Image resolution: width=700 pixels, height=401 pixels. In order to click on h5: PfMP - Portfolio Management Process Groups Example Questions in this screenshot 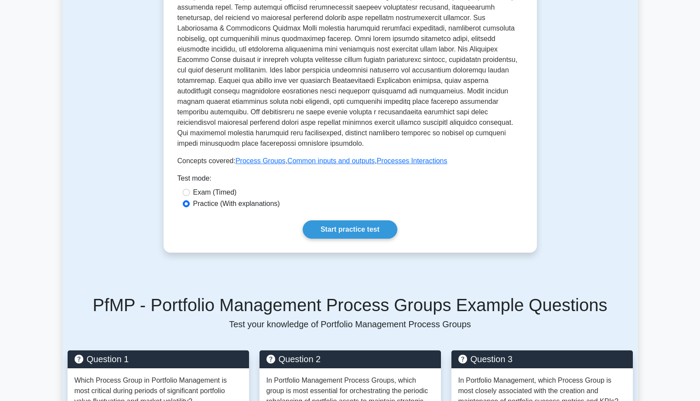, I will do `click(350, 305)`.